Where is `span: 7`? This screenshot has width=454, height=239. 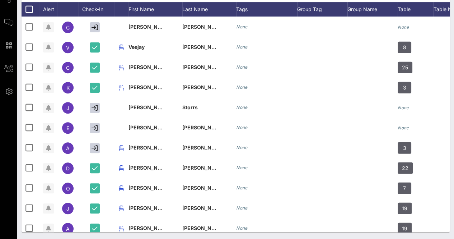 span: 7 is located at coordinates (404, 188).